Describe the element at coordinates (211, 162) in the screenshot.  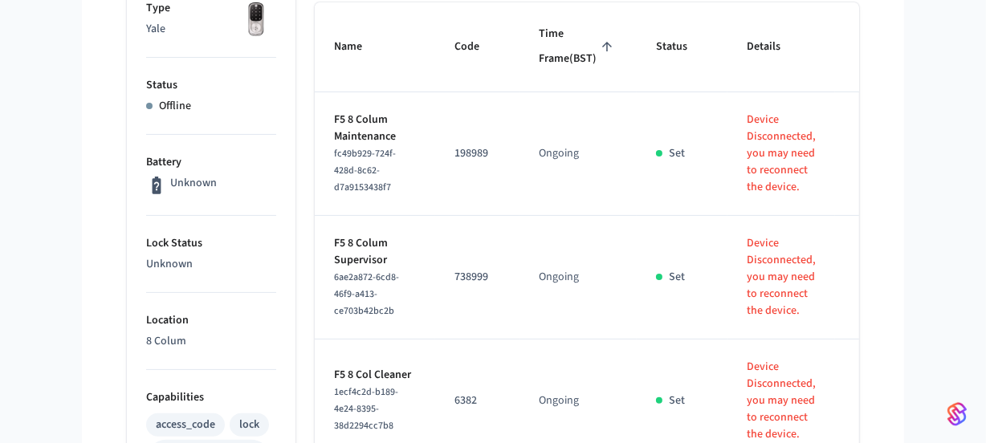
I see `p: Battery` at that location.